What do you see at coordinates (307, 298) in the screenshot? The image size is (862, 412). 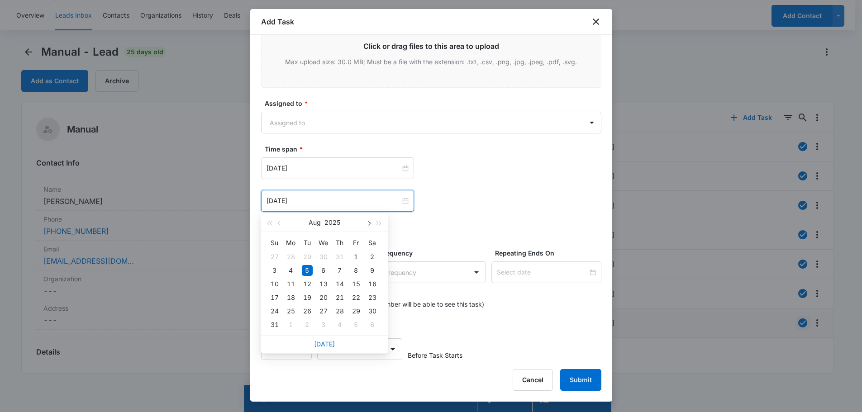 I see `div: 19` at bounding box center [307, 298].